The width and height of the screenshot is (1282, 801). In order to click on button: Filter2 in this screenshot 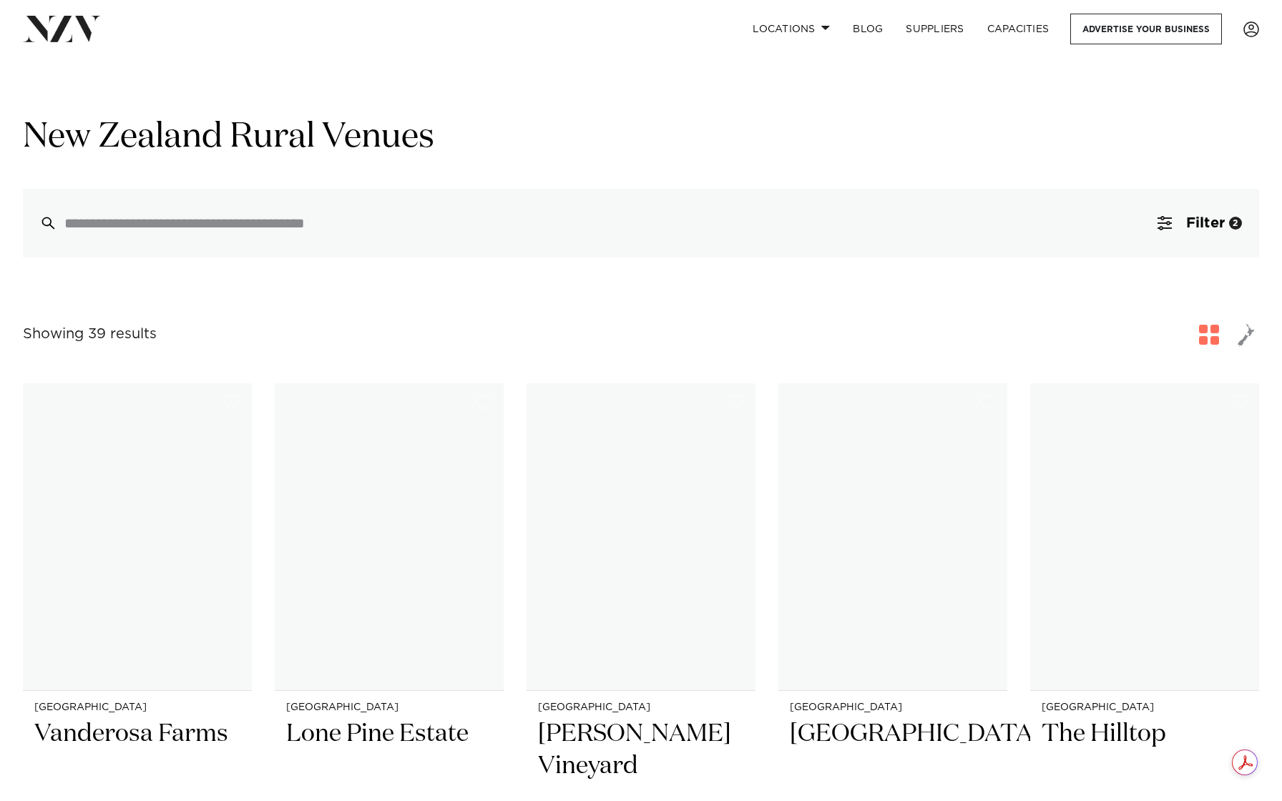, I will do `click(1199, 223)`.